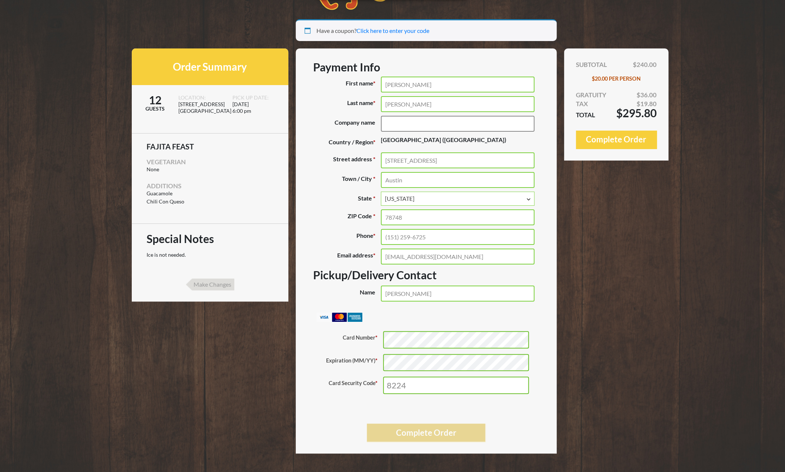 The height and width of the screenshot is (472, 785). Describe the element at coordinates (155, 100) in the screenshot. I see `span: 12` at that location.